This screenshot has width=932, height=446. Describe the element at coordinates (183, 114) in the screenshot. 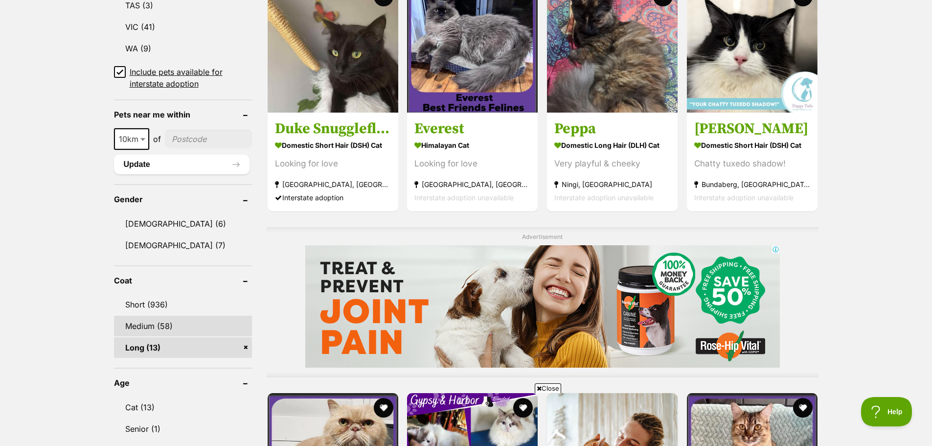

I see `header: Pets near me within` at that location.